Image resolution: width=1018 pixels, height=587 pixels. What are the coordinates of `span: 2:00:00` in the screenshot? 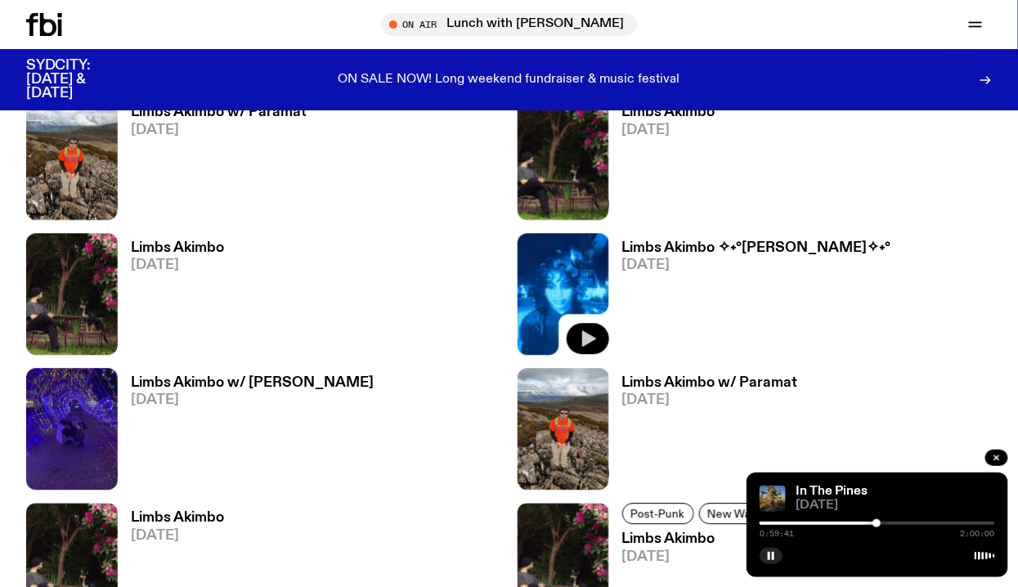 It's located at (978, 534).